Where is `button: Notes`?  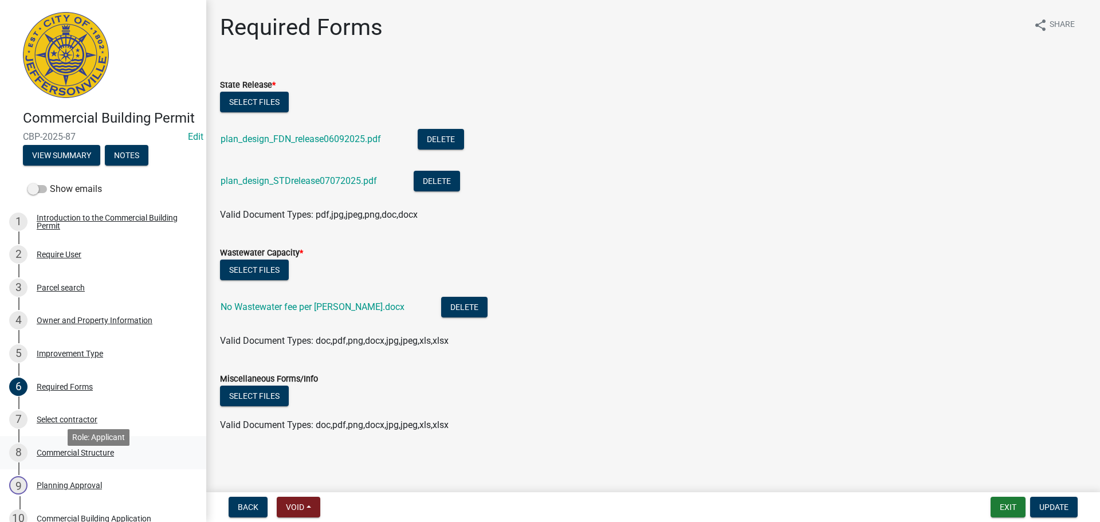 button: Notes is located at coordinates (127, 155).